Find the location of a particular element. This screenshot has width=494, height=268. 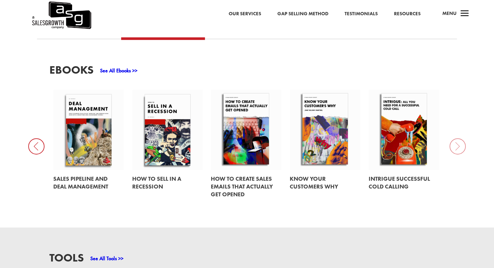

a: Gap Selling Method is located at coordinates (303, 14).